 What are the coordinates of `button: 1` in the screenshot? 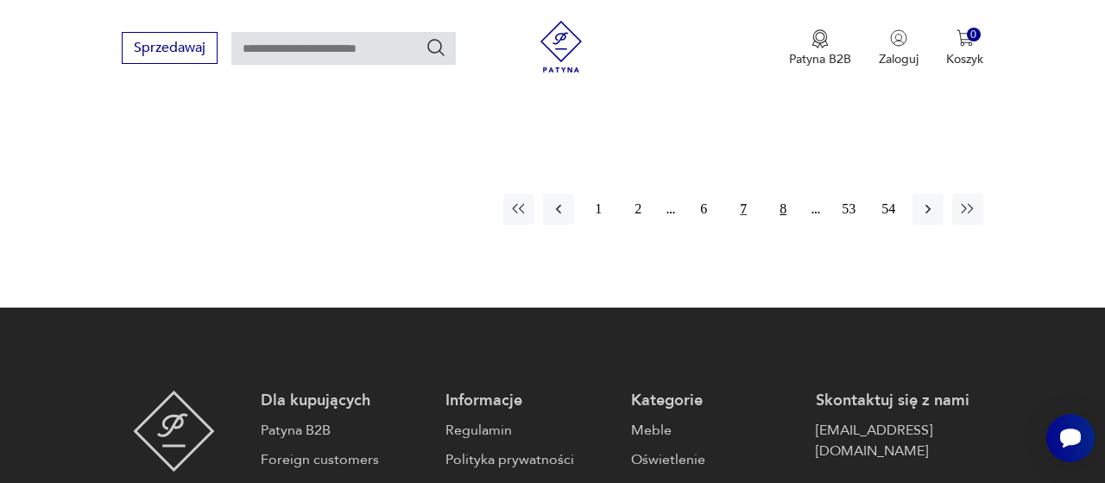 It's located at (598, 209).